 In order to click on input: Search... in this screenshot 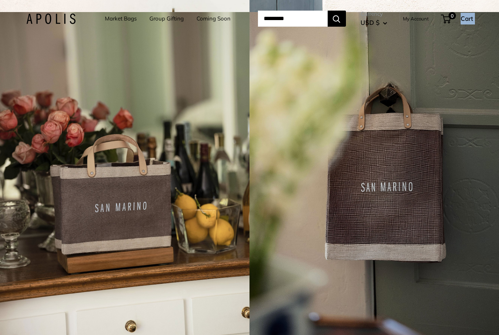, I will do `click(293, 19)`.